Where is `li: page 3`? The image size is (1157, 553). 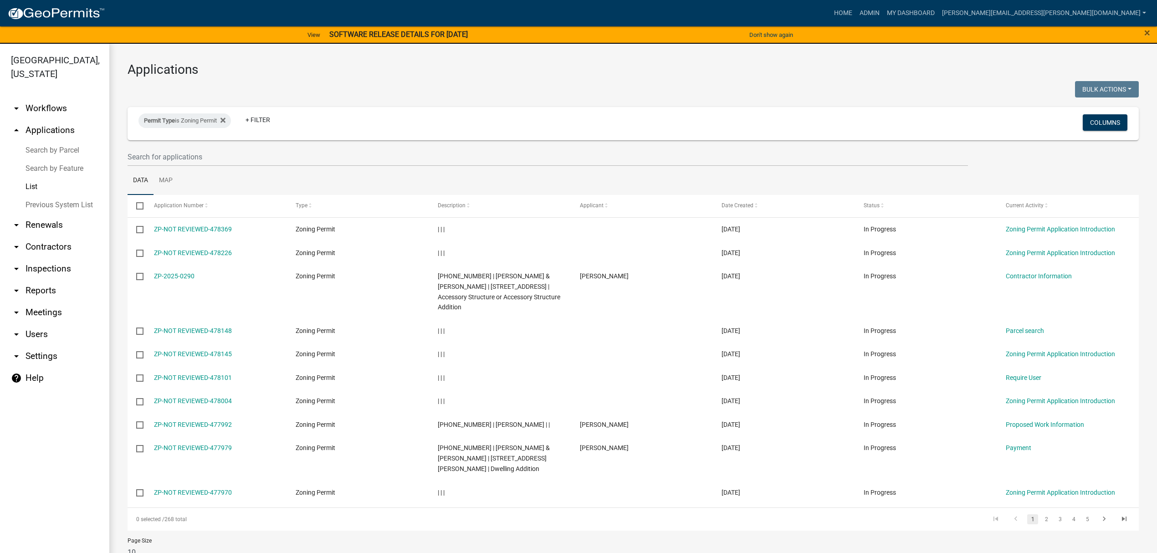 li: page 3 is located at coordinates (1060, 519).